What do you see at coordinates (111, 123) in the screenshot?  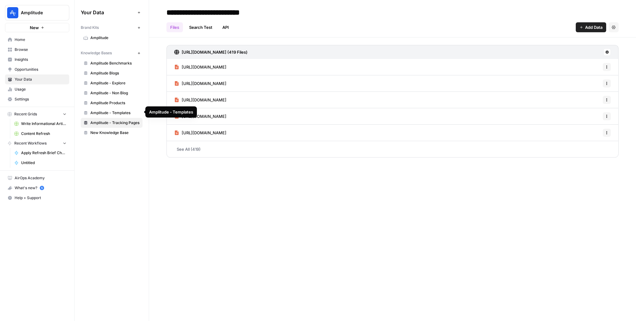 I see `a: Amplitude - Tracking Pages` at bounding box center [111, 123].